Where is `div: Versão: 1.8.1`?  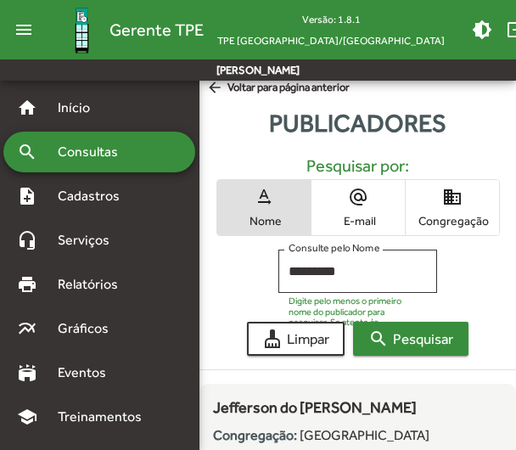 div: Versão: 1.8.1 is located at coordinates (331, 19).